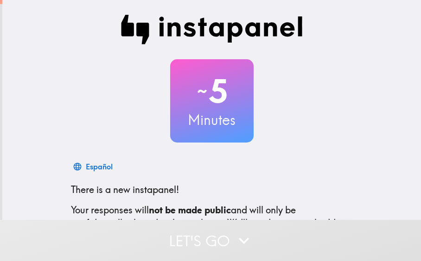 The width and height of the screenshot is (421, 261). Describe the element at coordinates (94, 167) in the screenshot. I see `button: Español` at that location.